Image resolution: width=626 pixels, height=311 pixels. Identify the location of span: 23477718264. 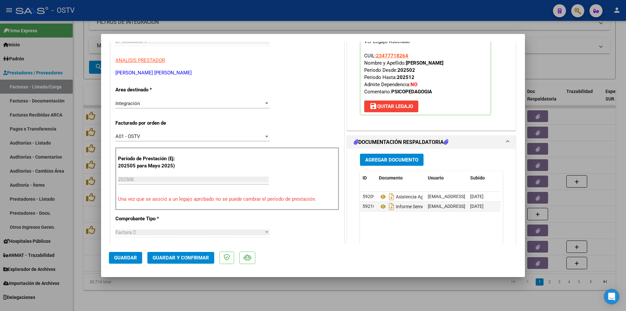
(392, 56).